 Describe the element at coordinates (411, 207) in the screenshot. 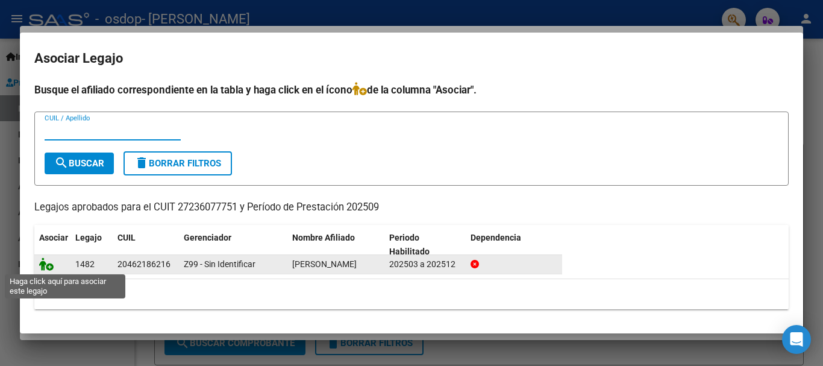

I see `p: Legajos aprobados para el CUIT 27236077751 y Período de Prestación 202509` at that location.